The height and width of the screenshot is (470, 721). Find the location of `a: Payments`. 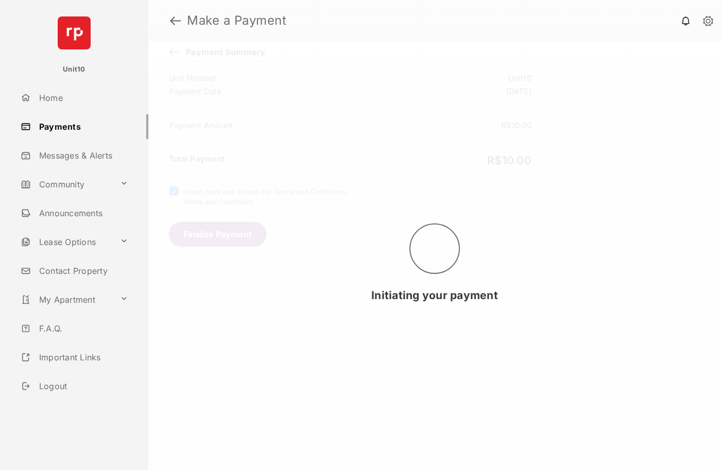

a: Payments is located at coordinates (82, 127).